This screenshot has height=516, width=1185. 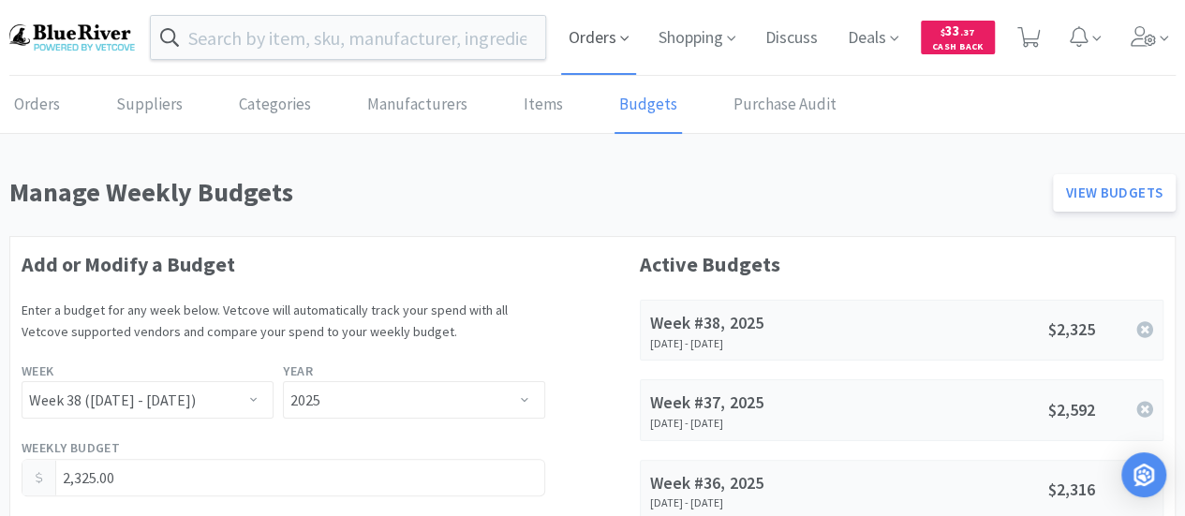 I want to click on span: $2,325, so click(x=1072, y=329).